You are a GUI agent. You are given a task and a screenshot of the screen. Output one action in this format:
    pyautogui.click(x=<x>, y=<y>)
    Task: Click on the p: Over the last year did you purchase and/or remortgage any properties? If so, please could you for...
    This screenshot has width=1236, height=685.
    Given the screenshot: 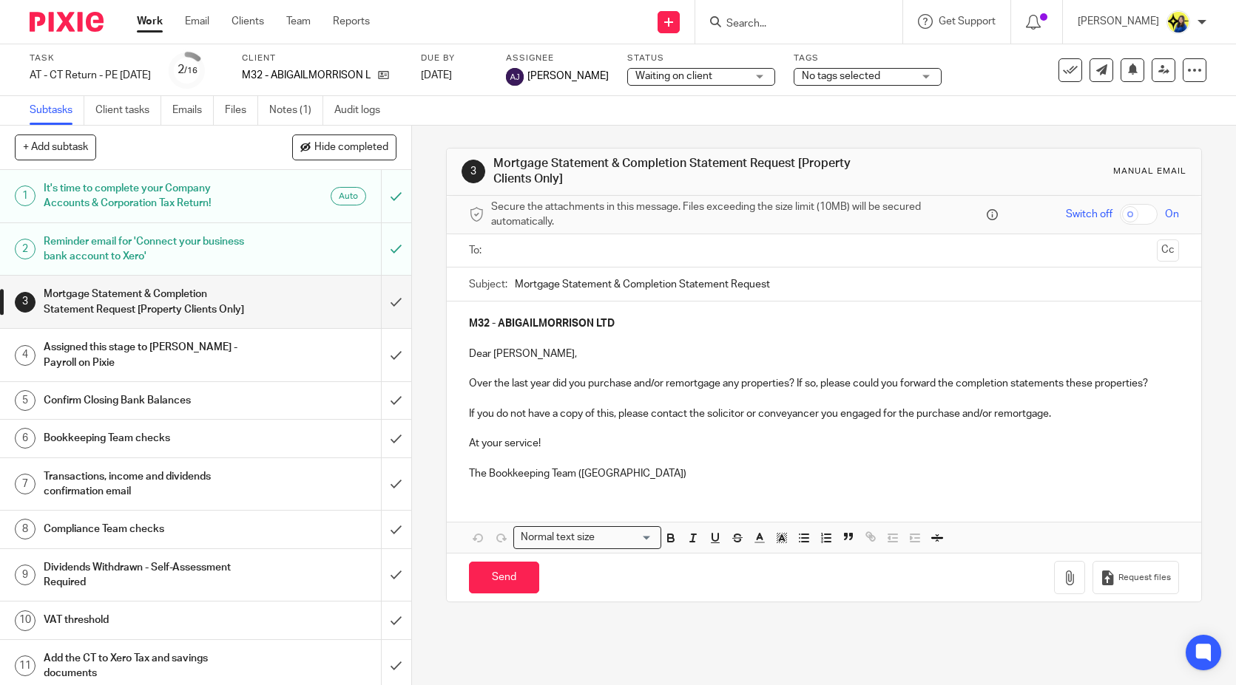 What is the action you would take?
    pyautogui.click(x=823, y=384)
    